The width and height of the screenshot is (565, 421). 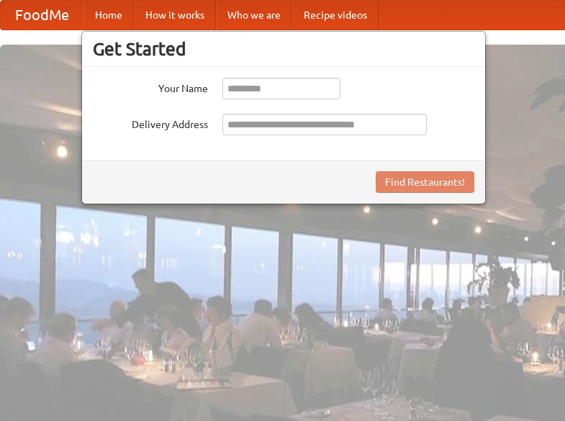 I want to click on a: Who we are, so click(x=254, y=15).